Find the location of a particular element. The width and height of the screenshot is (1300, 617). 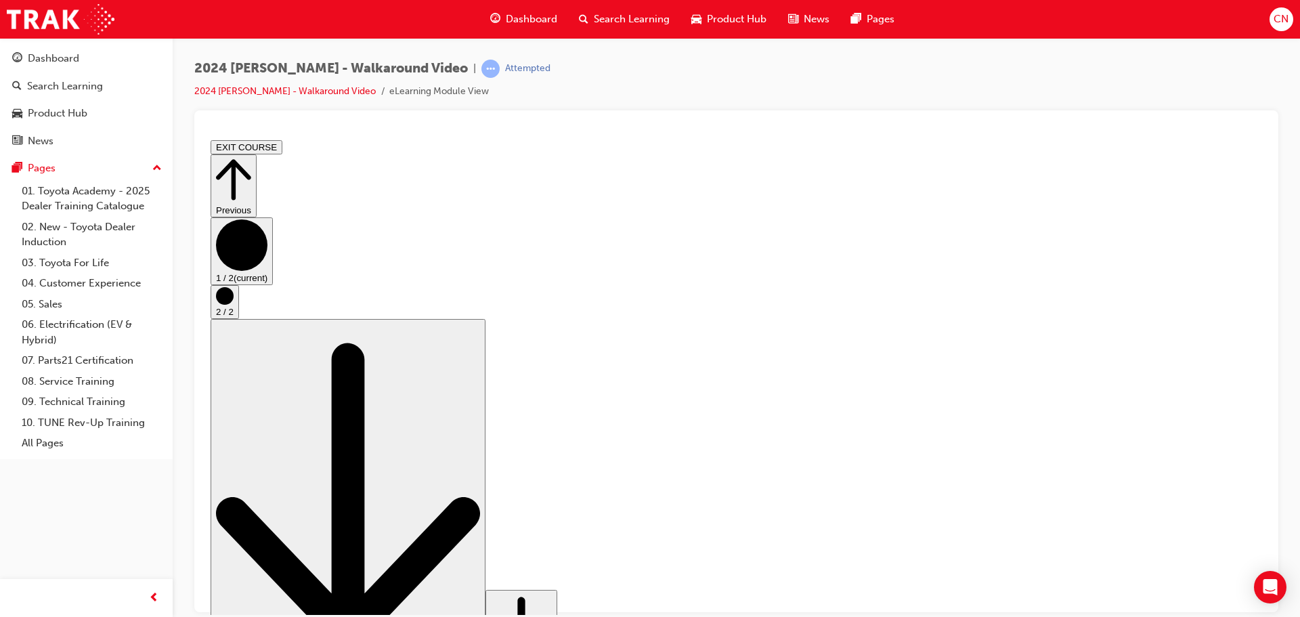

a: 06. Electrification (EV & Hybrid) is located at coordinates (91, 332).